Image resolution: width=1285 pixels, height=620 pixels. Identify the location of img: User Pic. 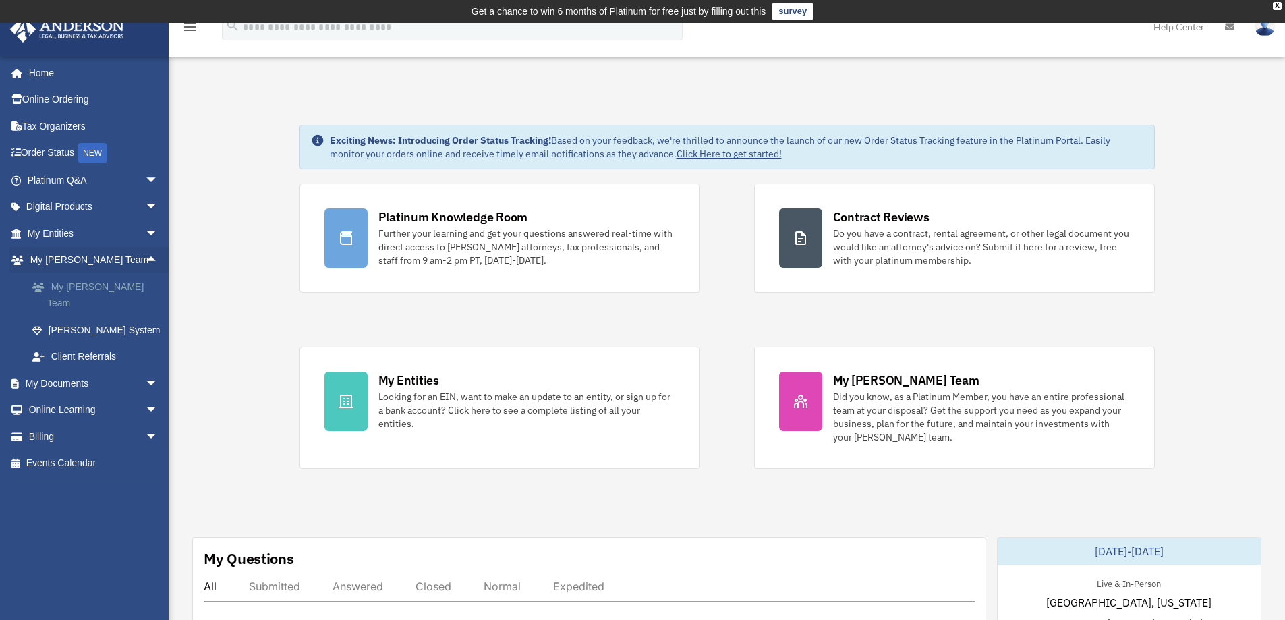
(1265, 26).